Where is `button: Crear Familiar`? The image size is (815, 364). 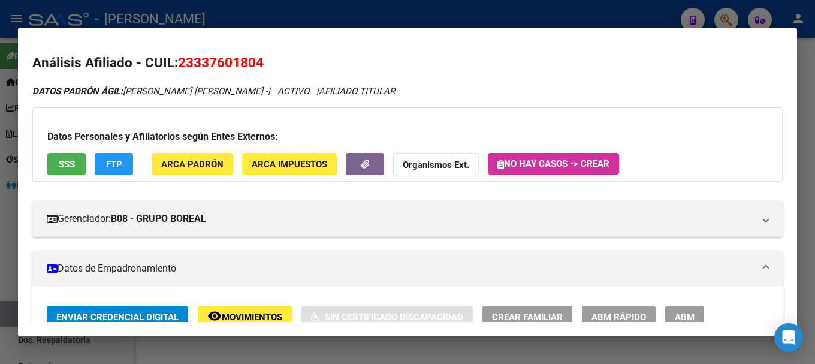
button: Crear Familiar is located at coordinates (527, 316).